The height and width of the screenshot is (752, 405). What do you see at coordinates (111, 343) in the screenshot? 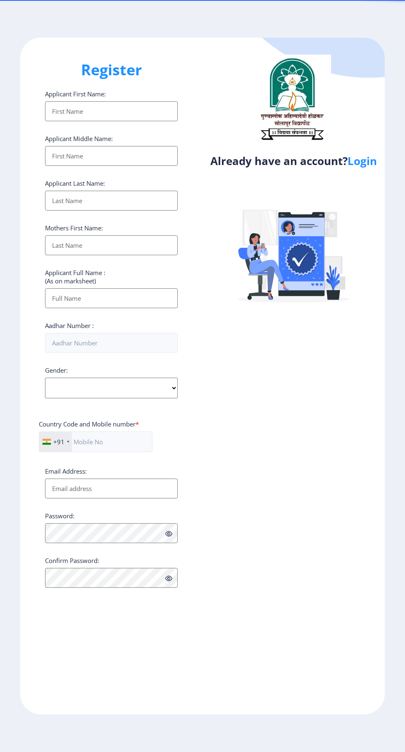
I see `input: Aadhar Number` at bounding box center [111, 343].